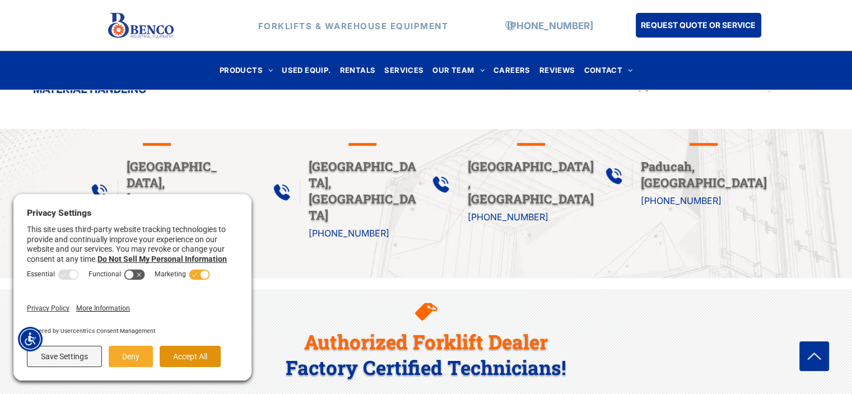  I want to click on span: Authorized Forklift Dealer, so click(426, 341).